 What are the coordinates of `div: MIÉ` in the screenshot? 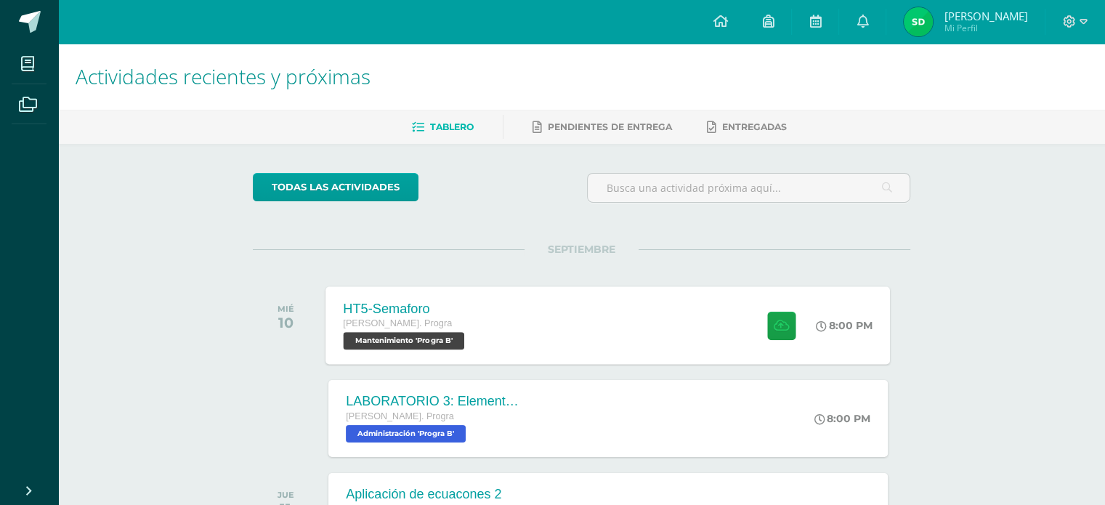 It's located at (285, 309).